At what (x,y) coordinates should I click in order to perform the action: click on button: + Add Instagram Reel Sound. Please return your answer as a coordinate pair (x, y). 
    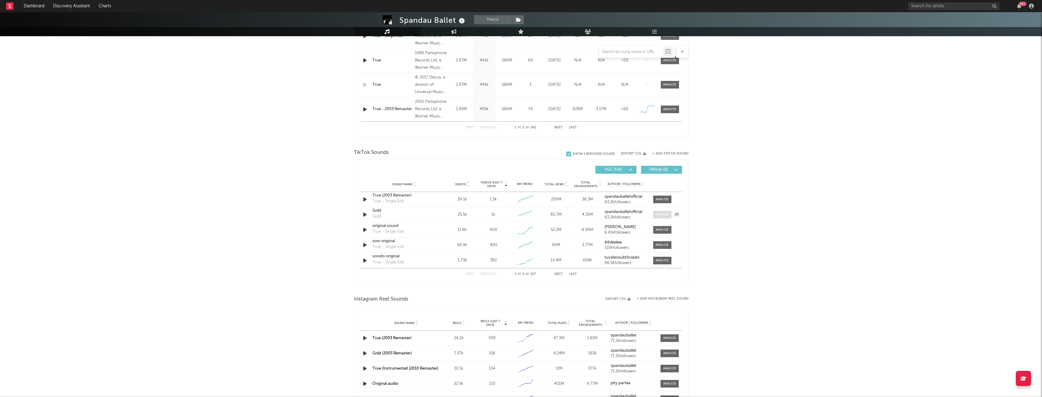
    Looking at the image, I should click on (662, 299).